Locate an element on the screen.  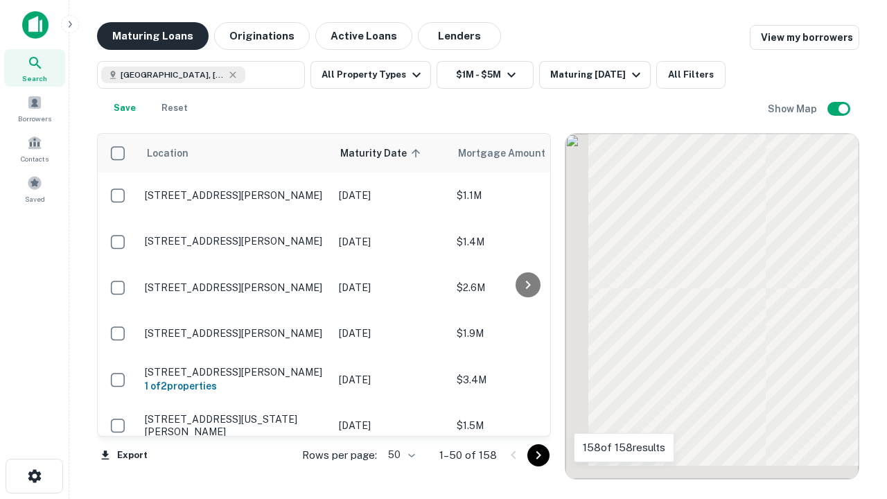
div: Search is located at coordinates (35, 68).